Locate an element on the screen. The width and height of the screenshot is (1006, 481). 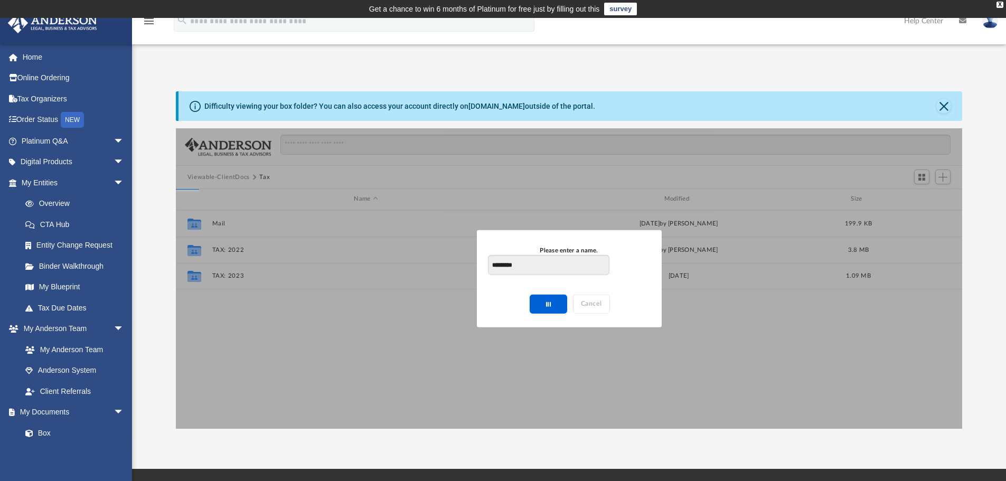
input: Please enter a name. is located at coordinates (548, 265).